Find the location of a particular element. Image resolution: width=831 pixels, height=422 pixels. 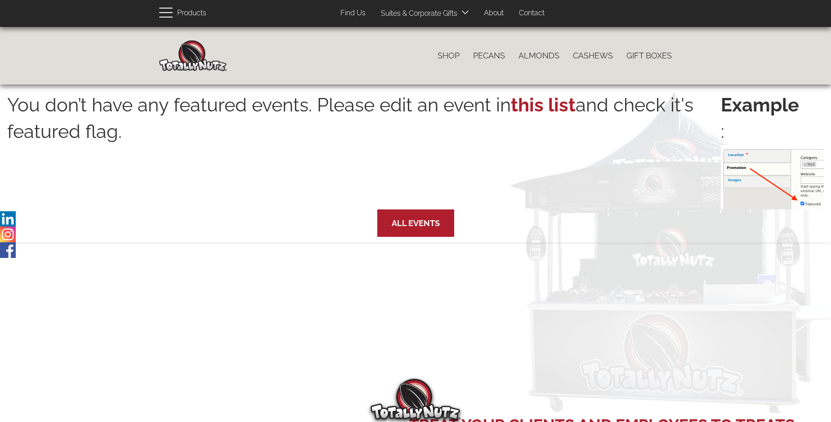

a: Shop is located at coordinates (448, 56).